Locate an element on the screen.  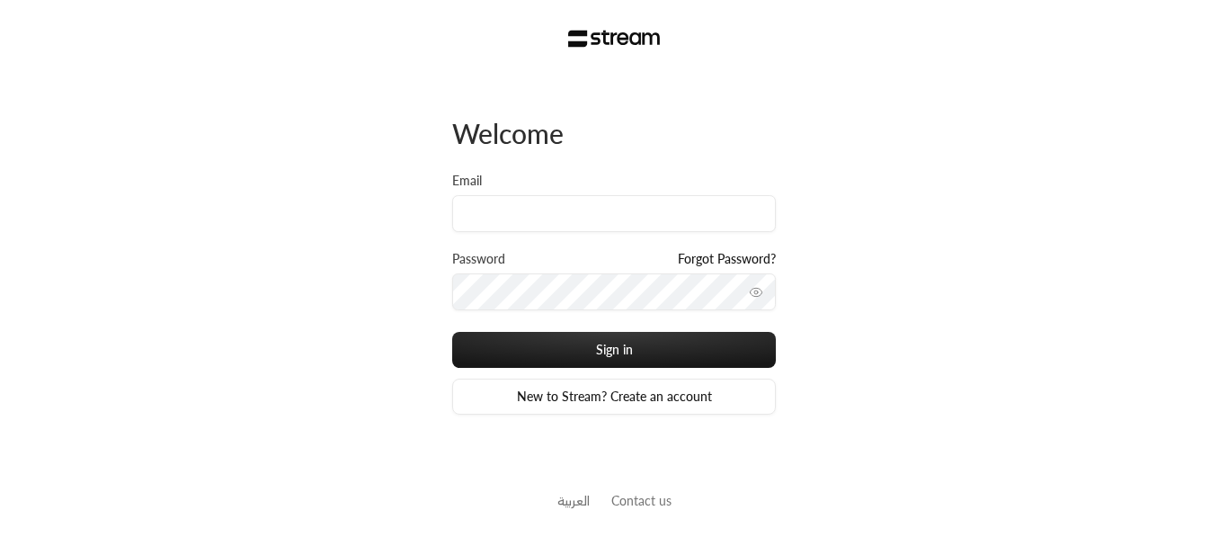
a: Forgot Password? is located at coordinates (727, 259).